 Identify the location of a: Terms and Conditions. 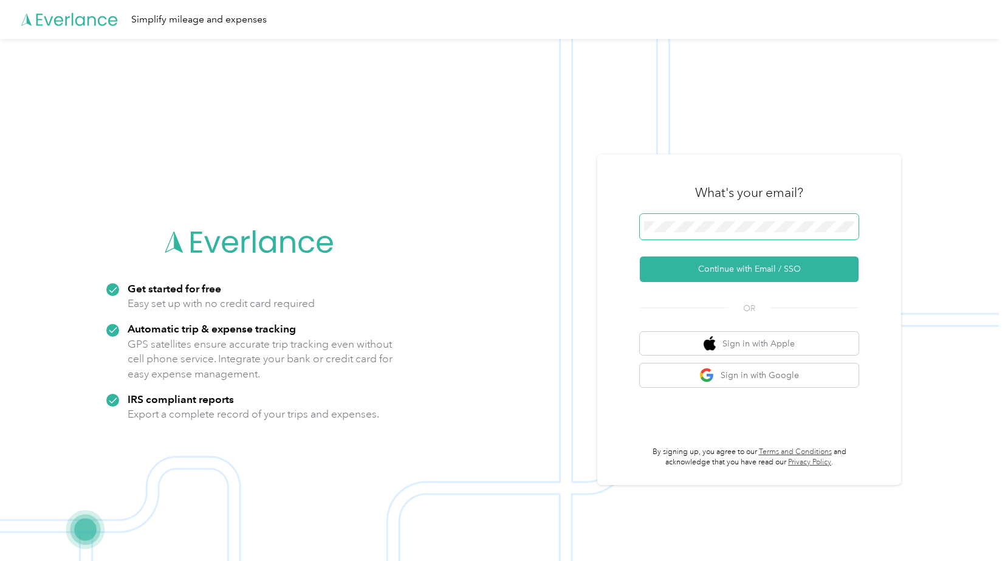
(795, 451).